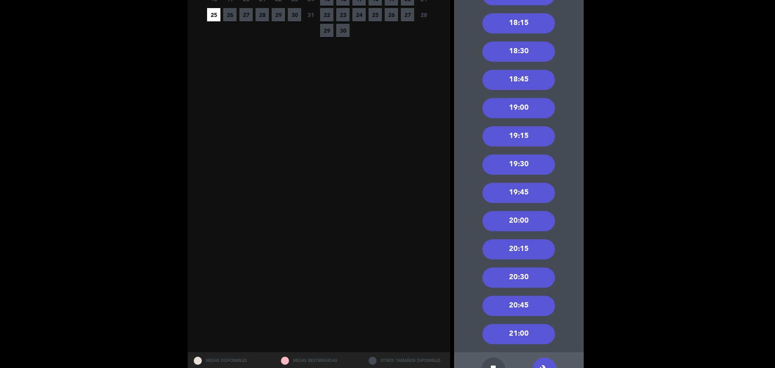 The width and height of the screenshot is (775, 368). What do you see at coordinates (519, 108) in the screenshot?
I see `div: 19:00` at bounding box center [519, 108].